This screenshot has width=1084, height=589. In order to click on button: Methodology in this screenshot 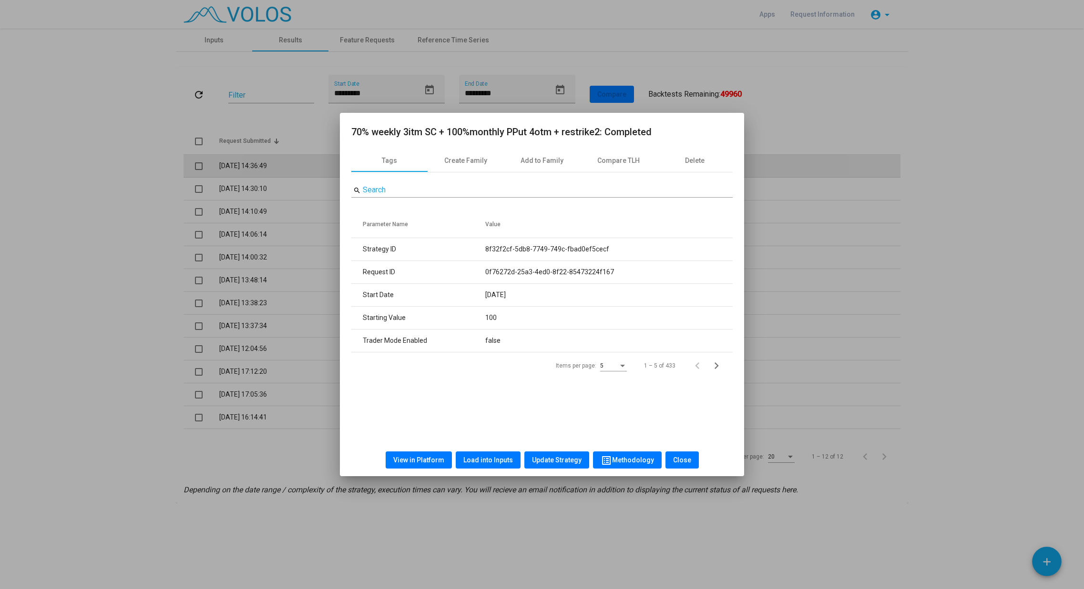, I will do `click(627, 460)`.